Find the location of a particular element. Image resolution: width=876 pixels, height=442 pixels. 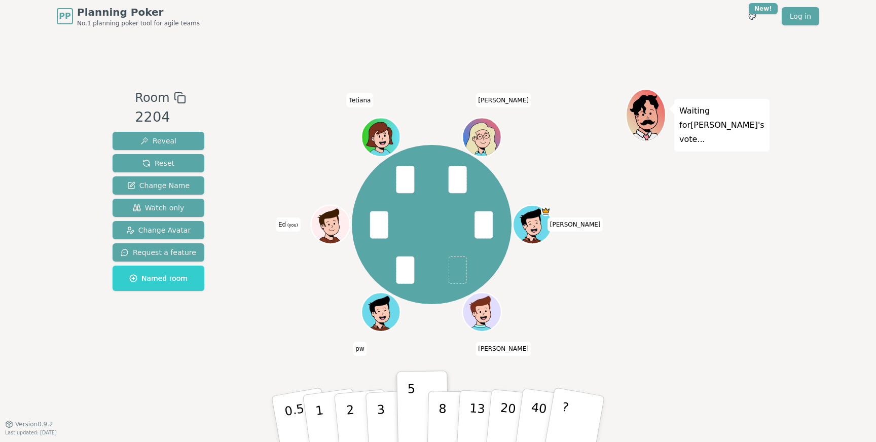

span: Reveal is located at coordinates (158, 141).